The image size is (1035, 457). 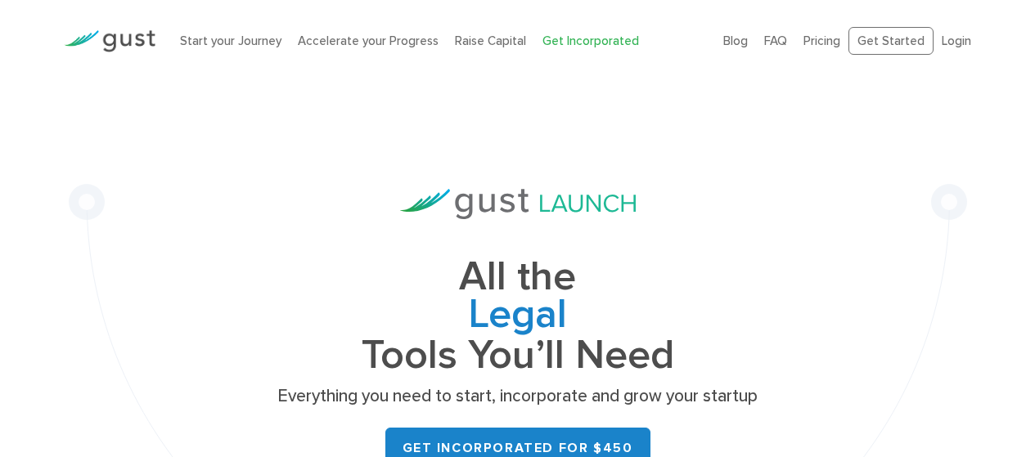 I want to click on a: FAQ, so click(x=776, y=41).